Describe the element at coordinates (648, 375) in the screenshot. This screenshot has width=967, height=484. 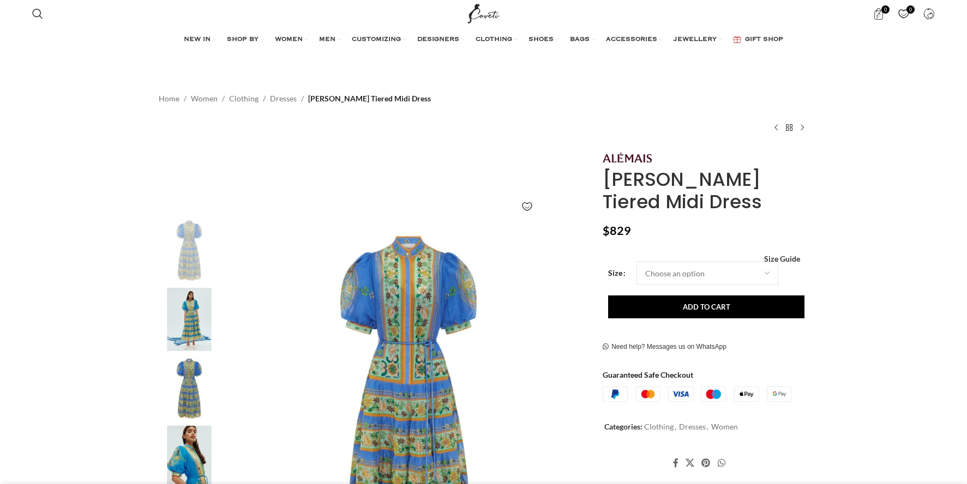
I see `strong: Guaranteed Safe Checkout` at that location.